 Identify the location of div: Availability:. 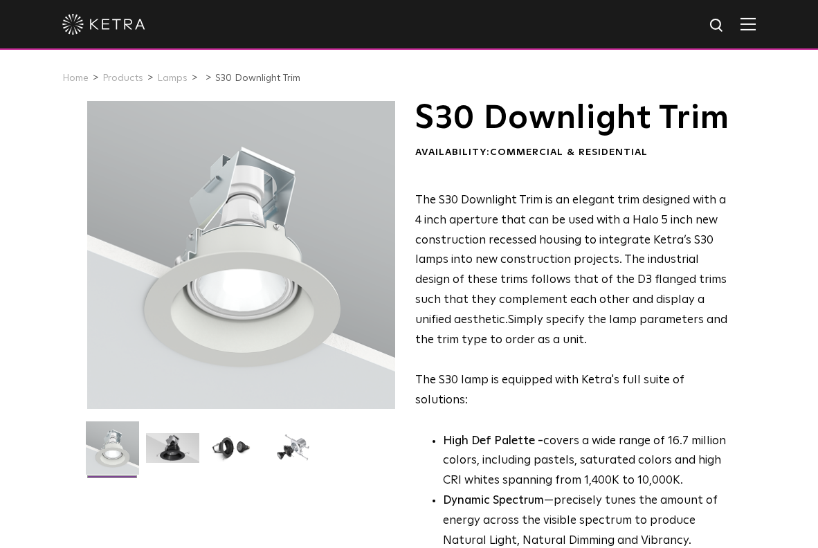
(572, 153).